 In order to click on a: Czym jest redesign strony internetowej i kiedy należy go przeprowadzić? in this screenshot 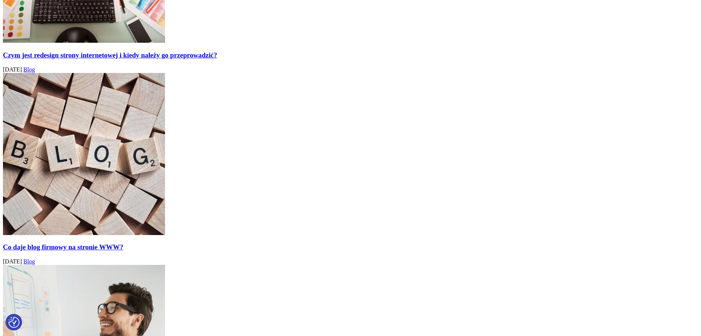, I will do `click(110, 55)`.